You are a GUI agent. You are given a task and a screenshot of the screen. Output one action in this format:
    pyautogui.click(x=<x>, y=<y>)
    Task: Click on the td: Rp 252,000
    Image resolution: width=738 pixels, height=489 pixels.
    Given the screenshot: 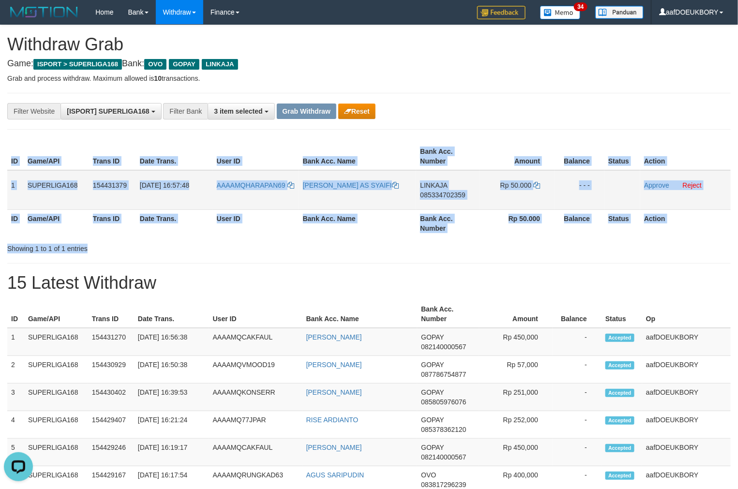 What is the action you would take?
    pyautogui.click(x=516, y=425)
    